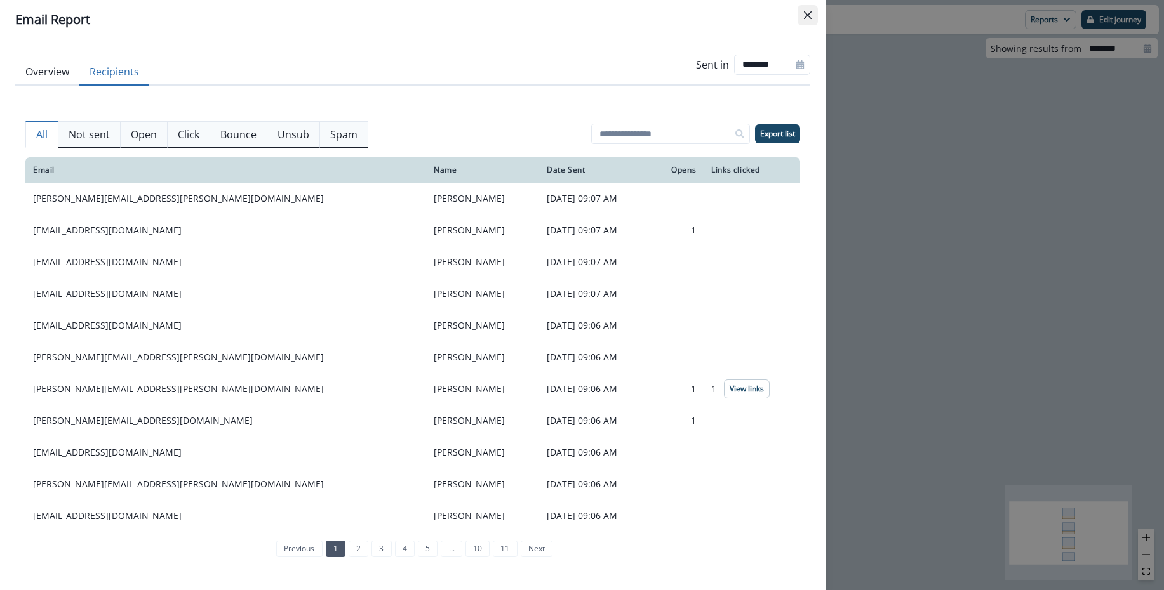 Image resolution: width=1164 pixels, height=590 pixels. Describe the element at coordinates (189, 135) in the screenshot. I see `p: Click` at that location.